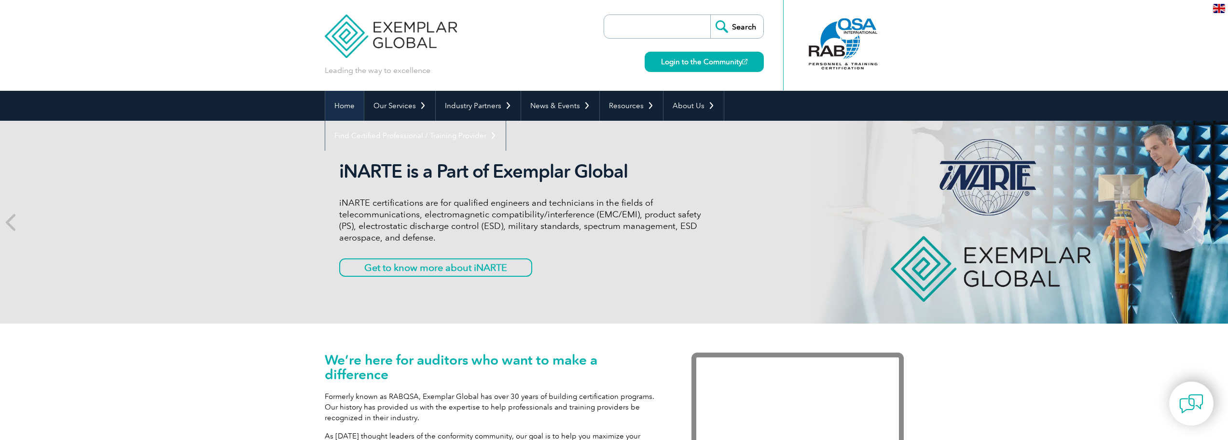 Image resolution: width=1228 pixels, height=440 pixels. What do you see at coordinates (377, 70) in the screenshot?
I see `p: Leading the way to excellence` at bounding box center [377, 70].